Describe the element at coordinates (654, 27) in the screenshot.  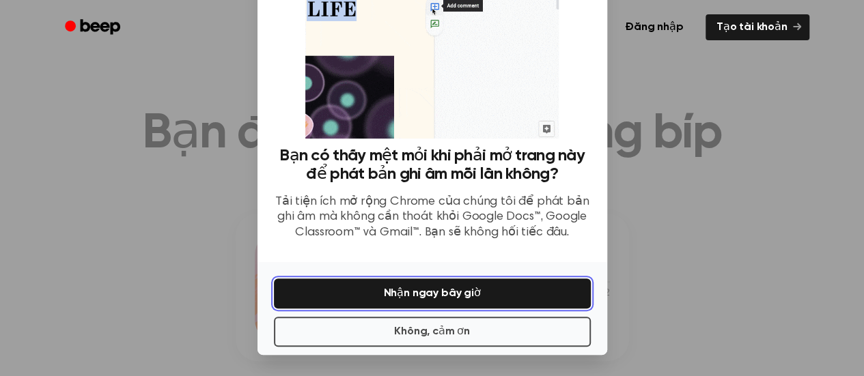
I see `a: Đăng nhập` at that location.